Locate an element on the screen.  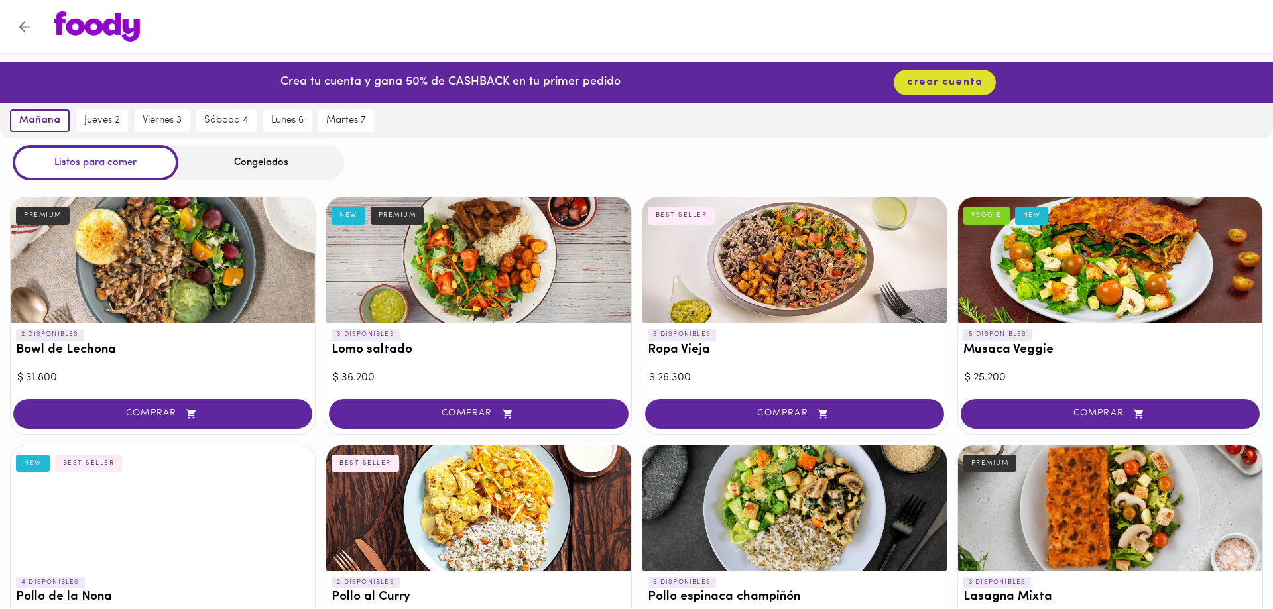
div: Ropa Vieja is located at coordinates (794, 261).